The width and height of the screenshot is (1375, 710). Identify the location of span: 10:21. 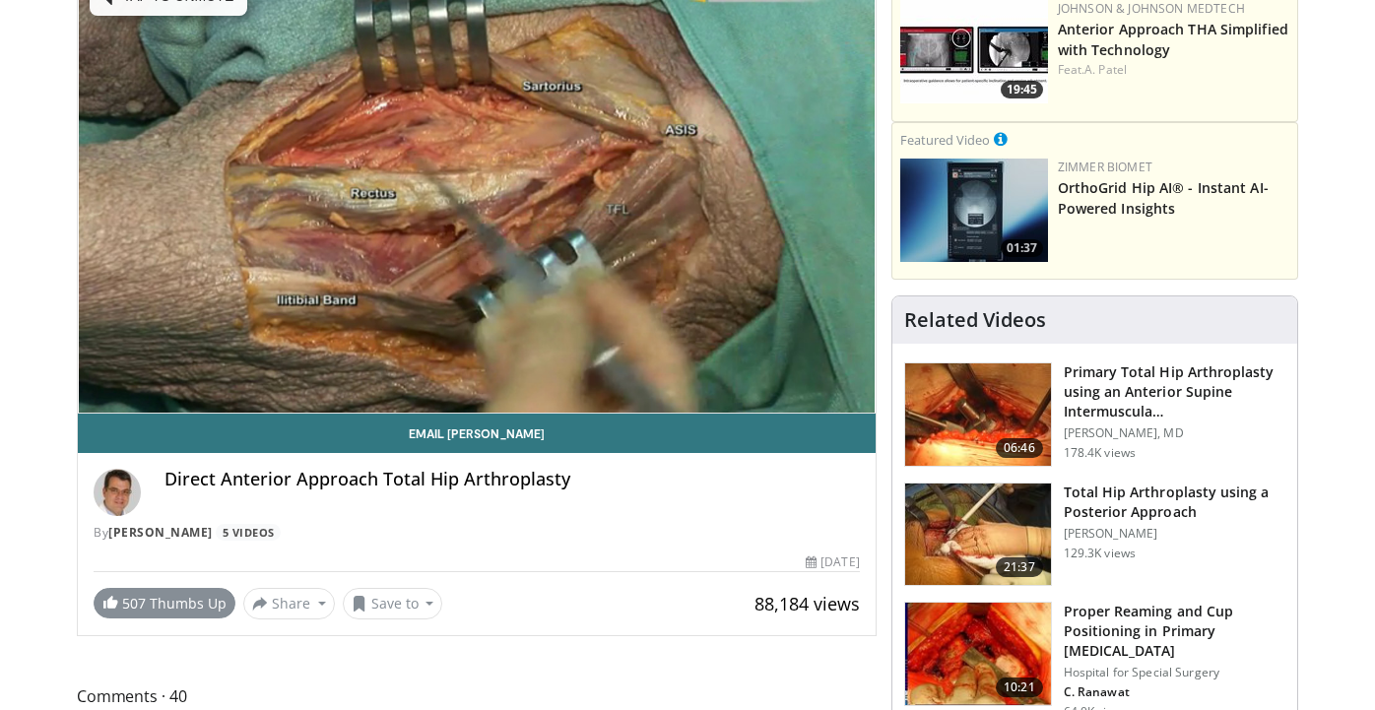
(1020, 688).